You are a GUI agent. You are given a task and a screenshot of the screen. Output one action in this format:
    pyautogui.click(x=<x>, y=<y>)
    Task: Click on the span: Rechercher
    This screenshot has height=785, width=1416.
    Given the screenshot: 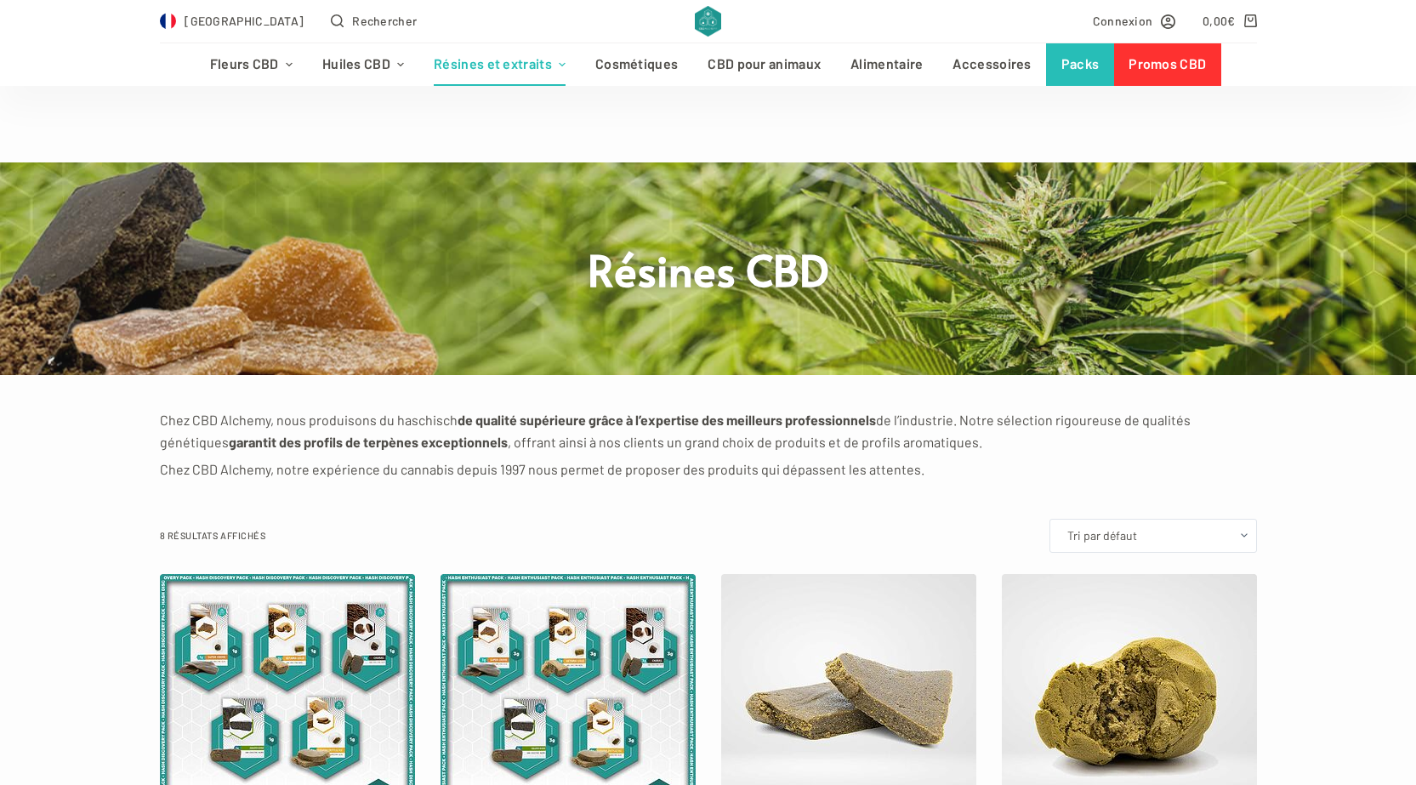 What is the action you would take?
    pyautogui.click(x=384, y=20)
    